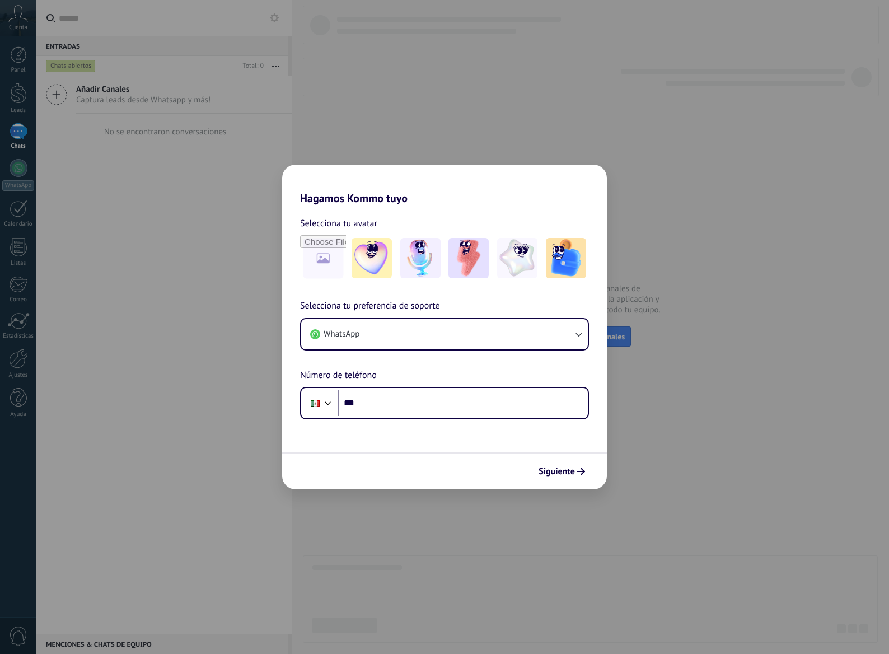 Image resolution: width=889 pixels, height=654 pixels. Describe the element at coordinates (315, 403) in the screenshot. I see `div: Mexico: + 52` at that location.